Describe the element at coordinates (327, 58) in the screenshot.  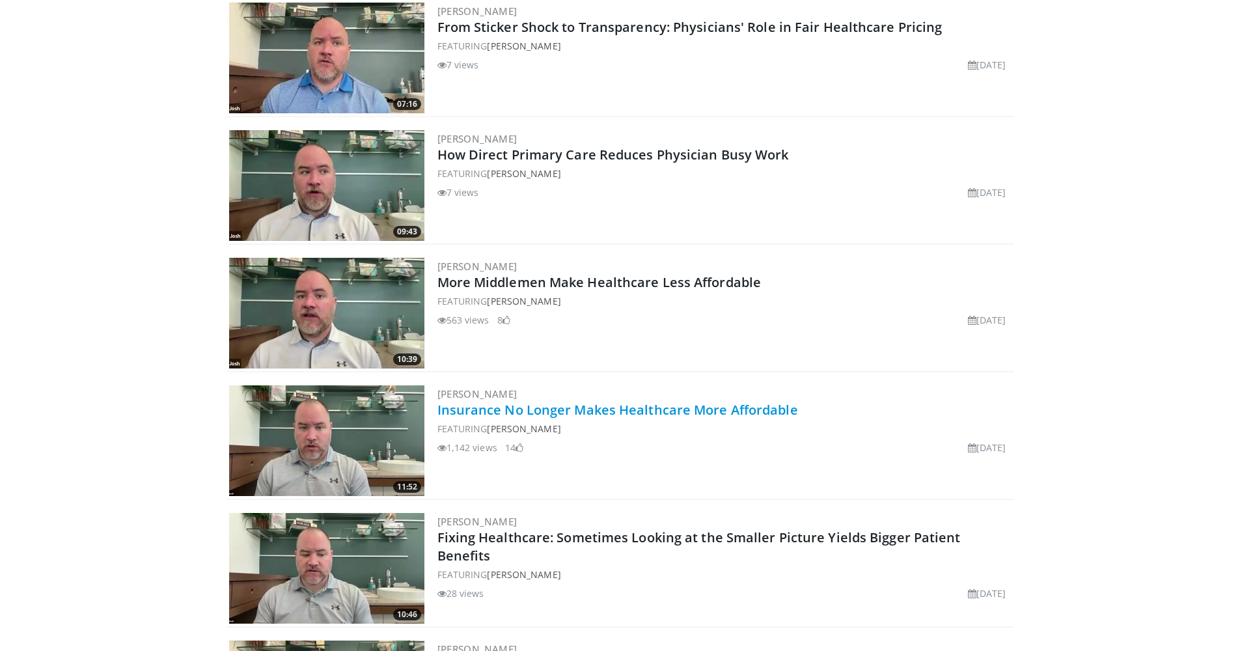
I see `img: 89f4f51b-3f84-415b-b8a3-f66638491610.300x170_q85_crop-smart_upscale.jpg` at that location.